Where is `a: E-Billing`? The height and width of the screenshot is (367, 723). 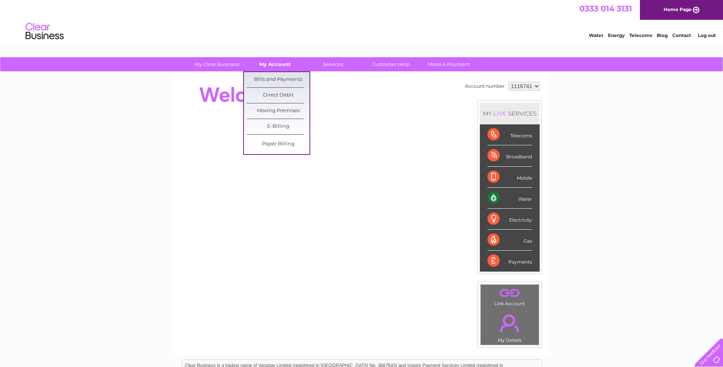
a: E-Billing is located at coordinates (278, 126).